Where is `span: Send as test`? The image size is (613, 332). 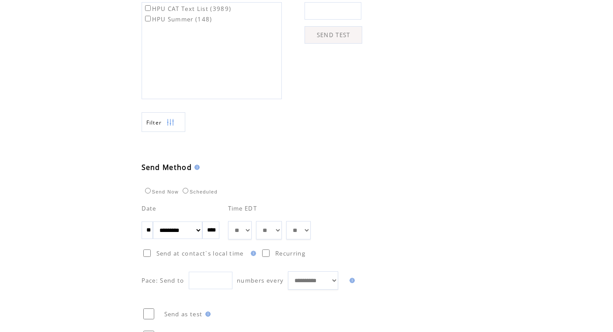 span: Send as test is located at coordinates (184, 314).